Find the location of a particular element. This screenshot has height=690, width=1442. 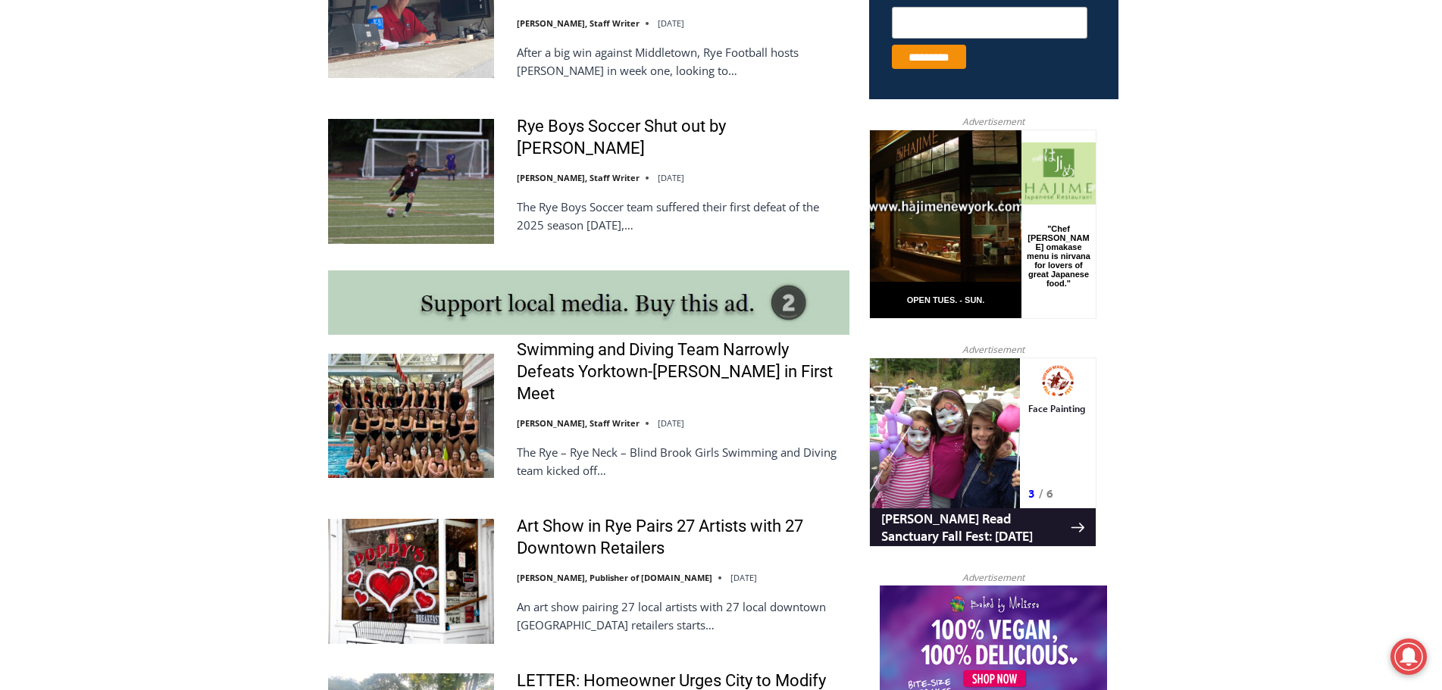

a: Art Show in Rye Pairs 27 Artists with 27 Downtown Retailers is located at coordinates (683, 537).